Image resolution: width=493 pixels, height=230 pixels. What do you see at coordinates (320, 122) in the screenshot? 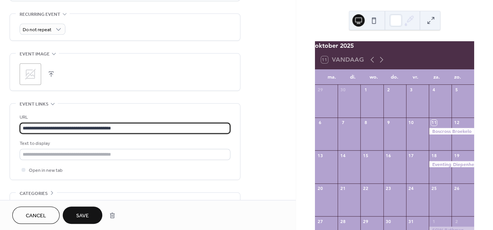
I see `div: 6` at bounding box center [320, 122].